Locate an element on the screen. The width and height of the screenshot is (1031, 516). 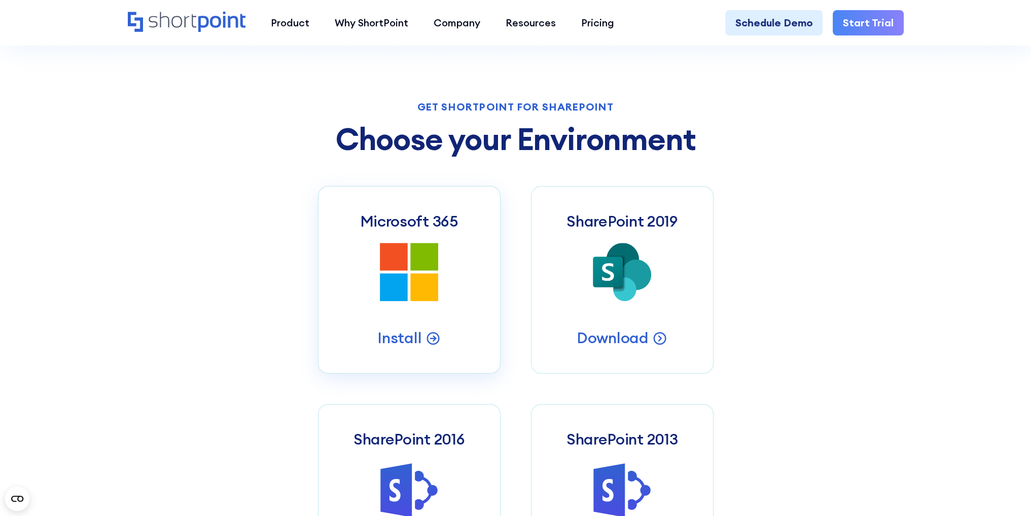
h2: Choose your Environment is located at coordinates (516, 139).